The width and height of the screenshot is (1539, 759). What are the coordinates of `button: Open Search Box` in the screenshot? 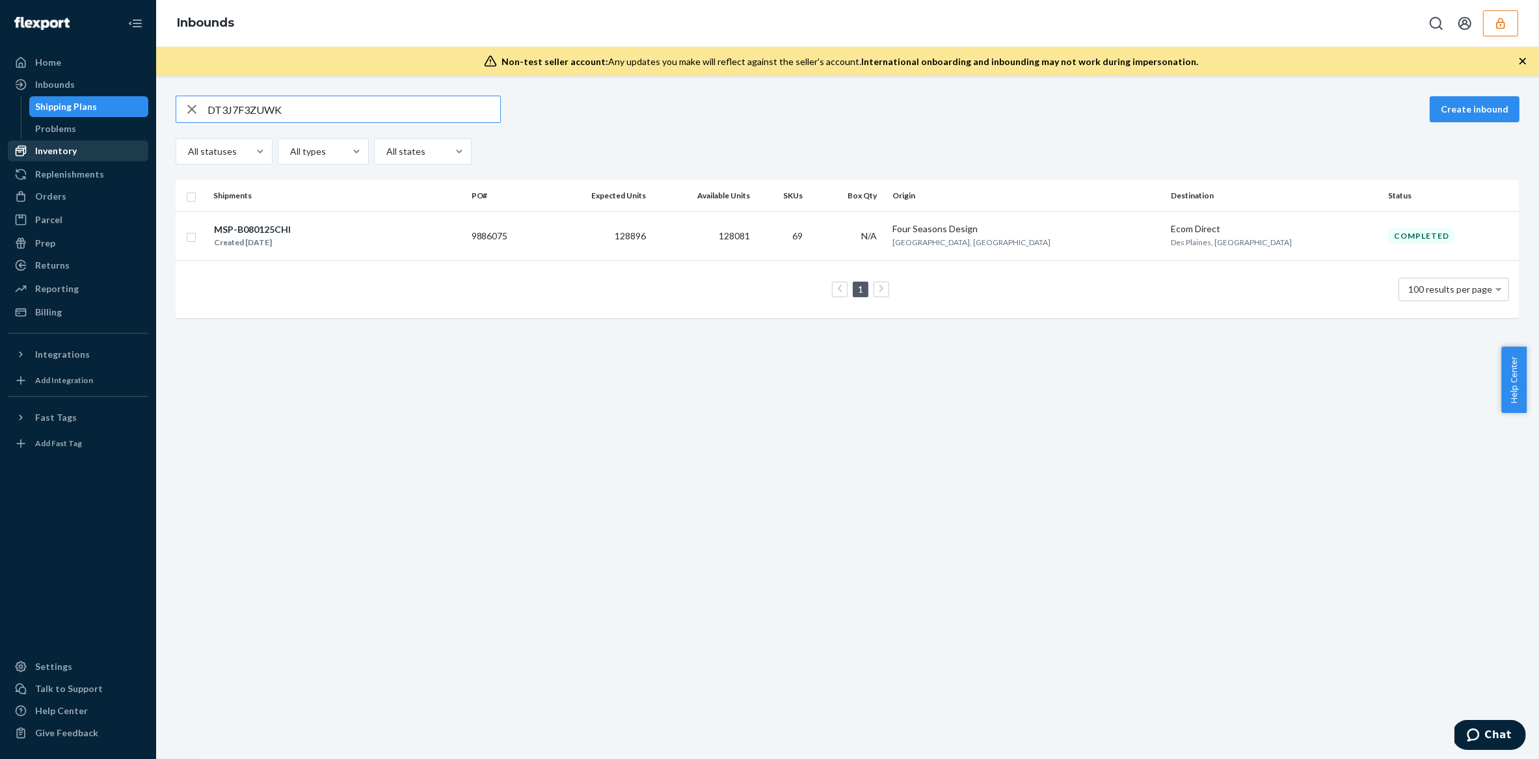 It's located at (1436, 23).